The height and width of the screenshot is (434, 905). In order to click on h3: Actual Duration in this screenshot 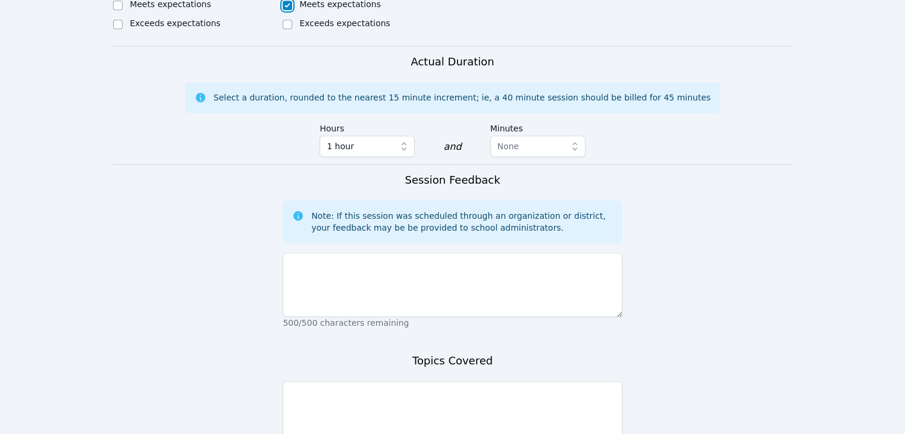, I will do `click(452, 62)`.